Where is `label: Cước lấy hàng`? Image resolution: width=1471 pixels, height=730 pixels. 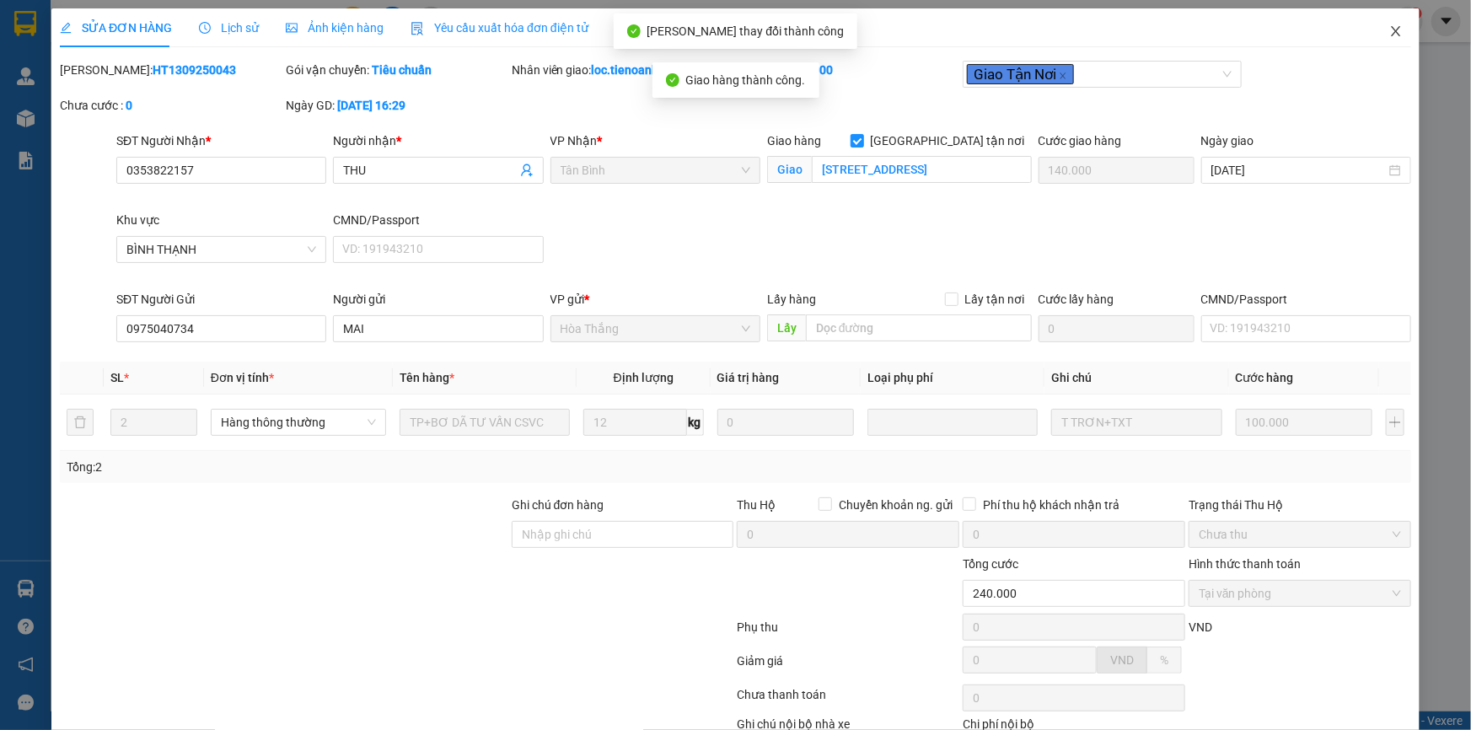
label: Cước lấy hàng is located at coordinates (1076, 299).